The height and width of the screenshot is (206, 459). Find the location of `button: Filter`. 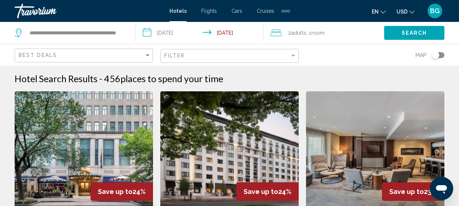

button: Filter is located at coordinates (229, 56).